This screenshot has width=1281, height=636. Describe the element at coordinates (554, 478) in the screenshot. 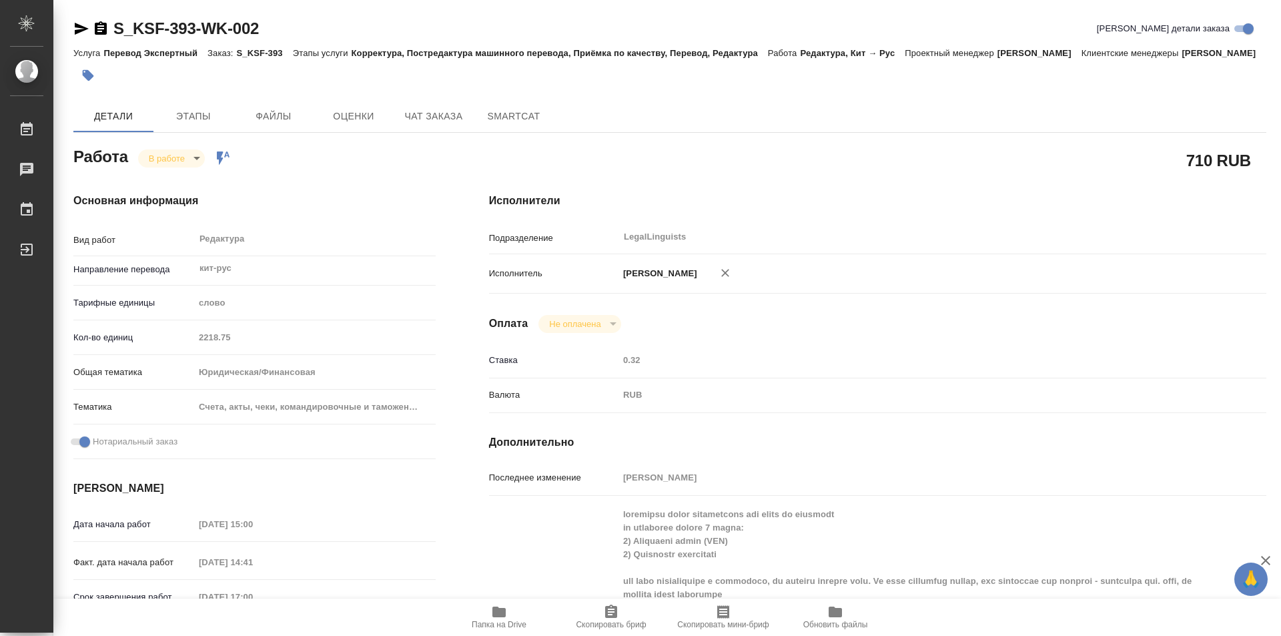

I see `p: Последнее изменение` at that location.